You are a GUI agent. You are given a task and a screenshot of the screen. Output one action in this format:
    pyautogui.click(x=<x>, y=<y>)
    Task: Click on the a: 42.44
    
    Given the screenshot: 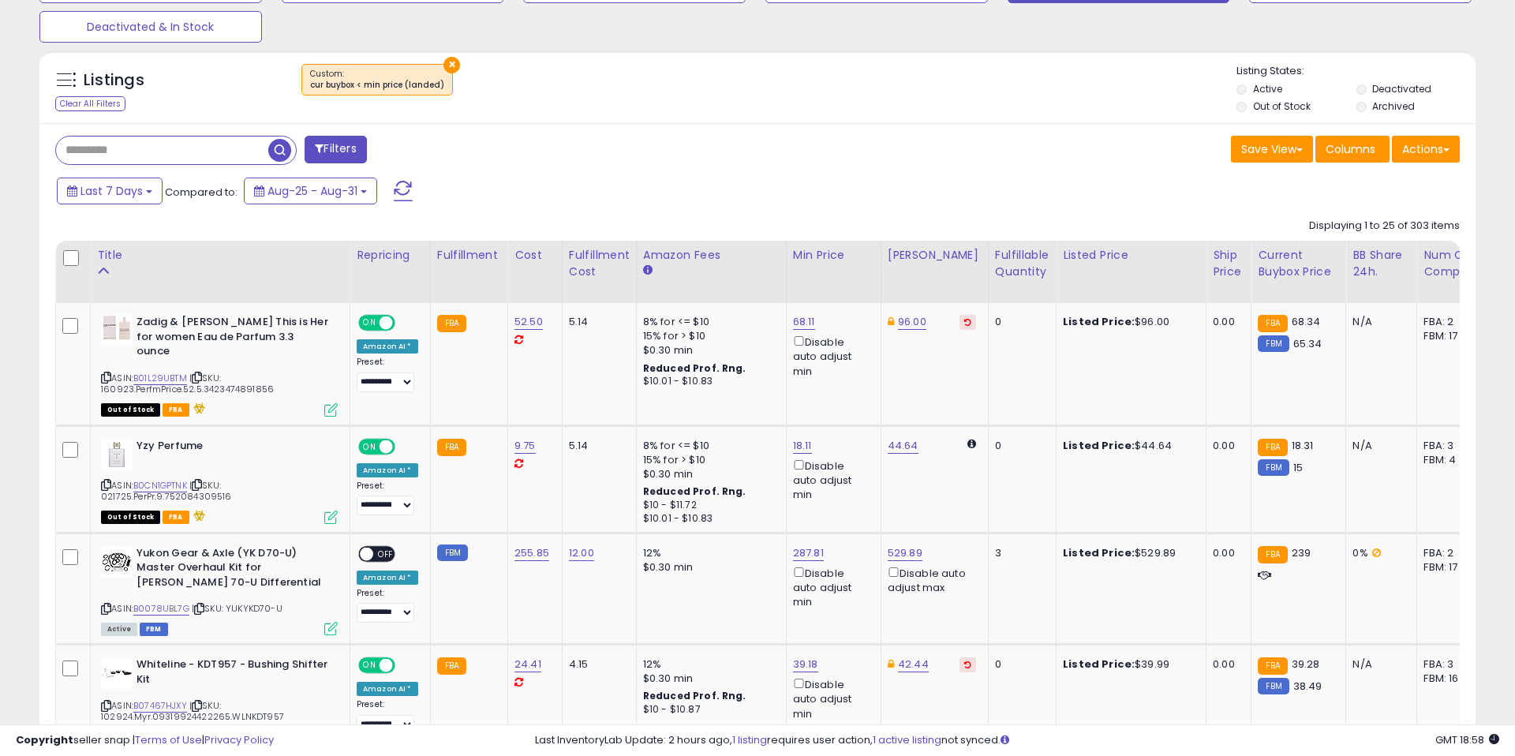 What is the action you would take?
    pyautogui.click(x=913, y=664)
    